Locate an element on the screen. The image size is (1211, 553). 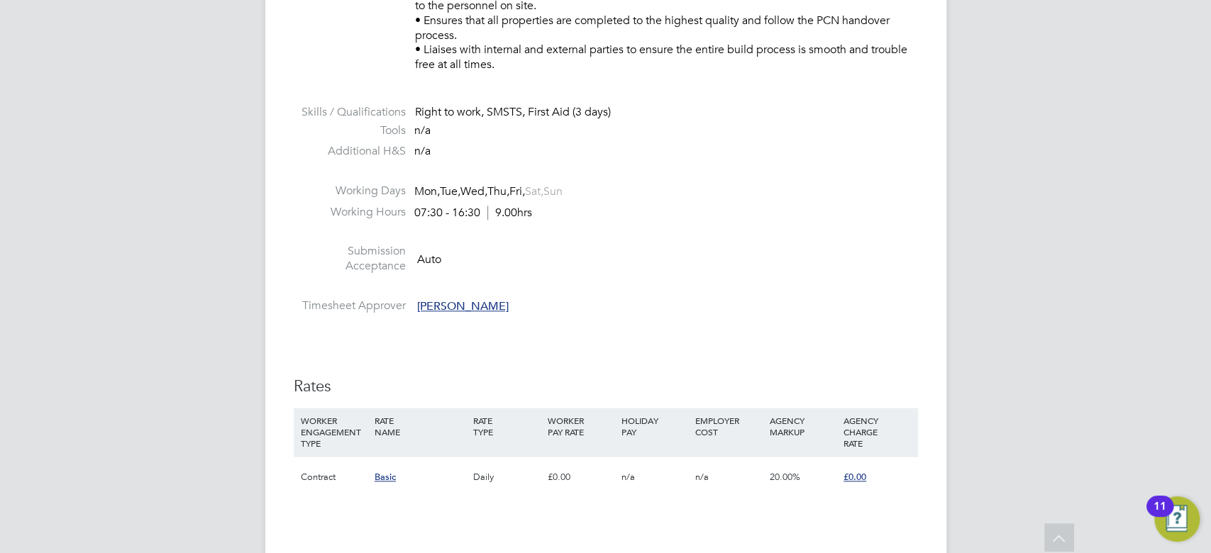
div: 11 is located at coordinates (1160, 516).